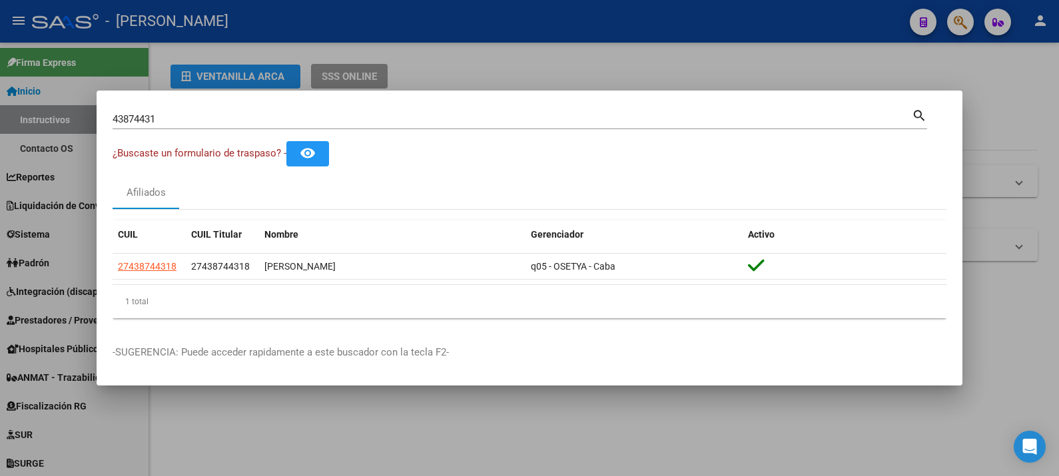 Image resolution: width=1059 pixels, height=476 pixels. I want to click on span: Nombre, so click(281, 234).